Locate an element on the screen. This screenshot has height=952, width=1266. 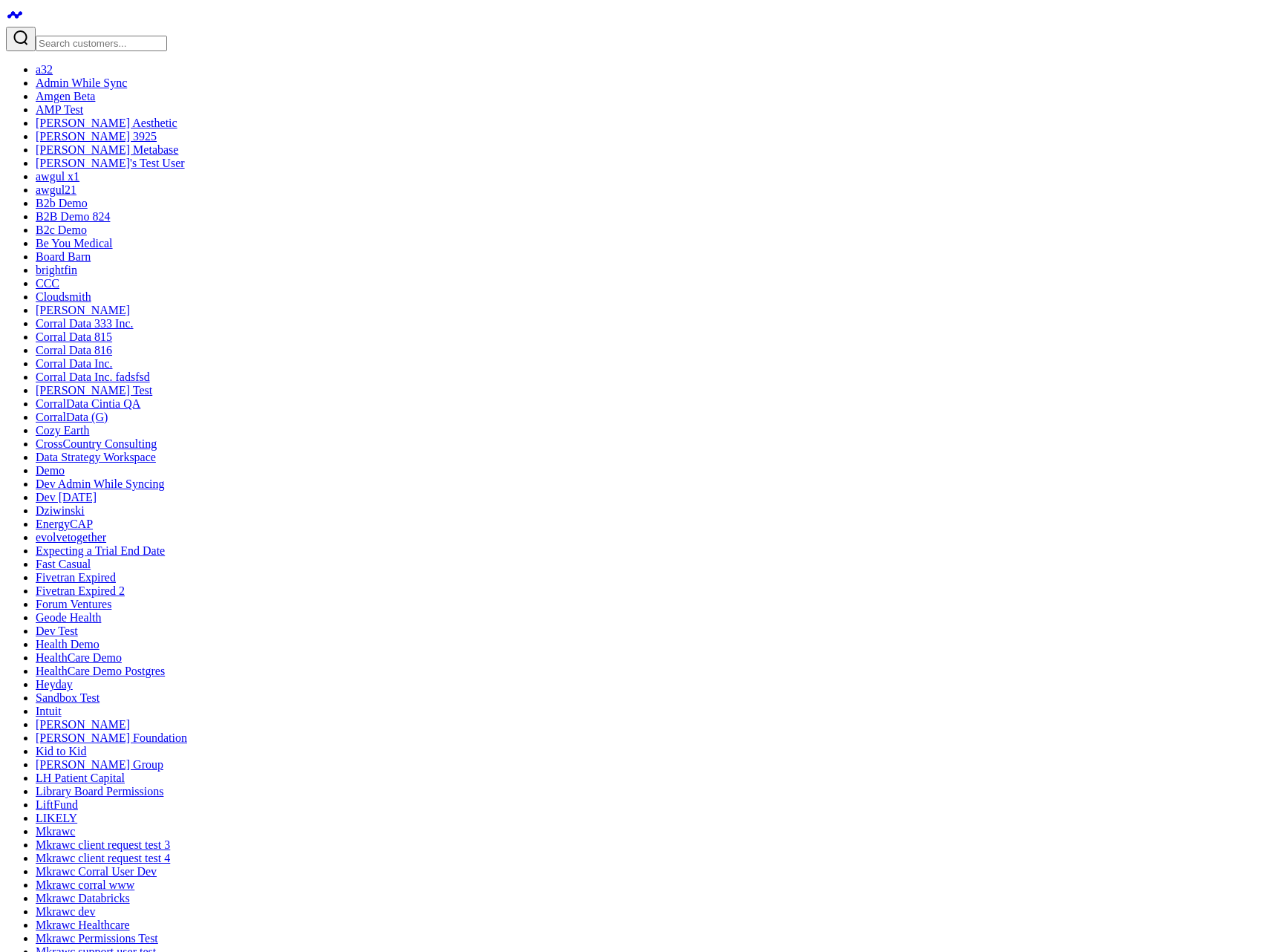
a: Corral Data 815 is located at coordinates (74, 336).